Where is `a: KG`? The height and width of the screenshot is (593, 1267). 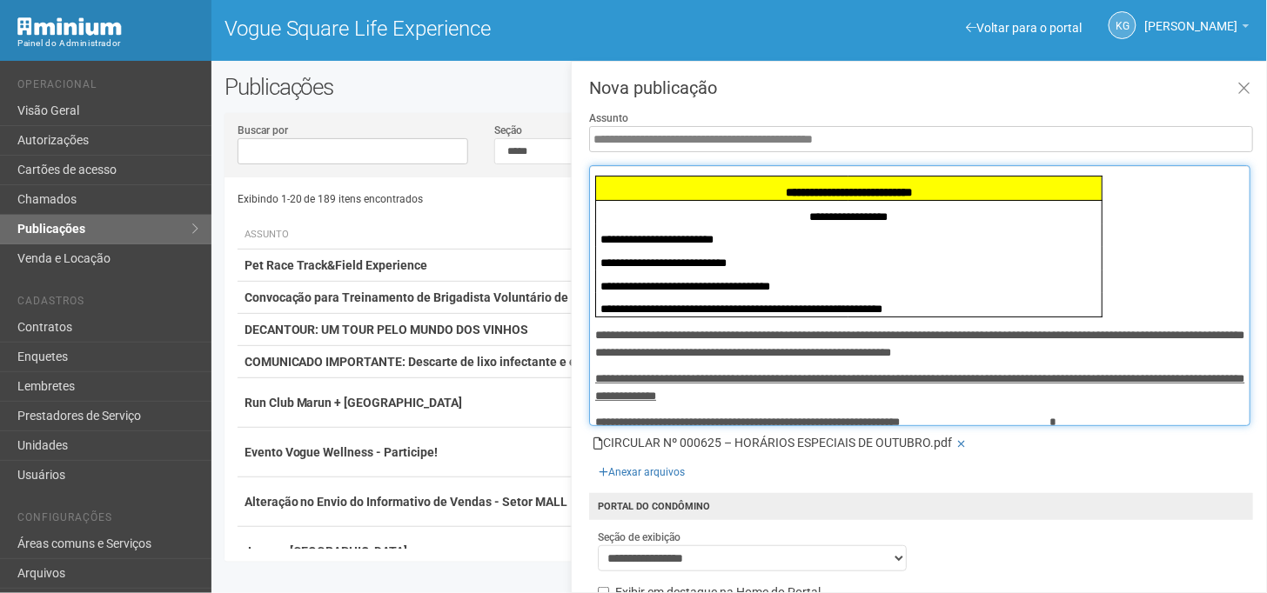
a: KG is located at coordinates (1122, 25).